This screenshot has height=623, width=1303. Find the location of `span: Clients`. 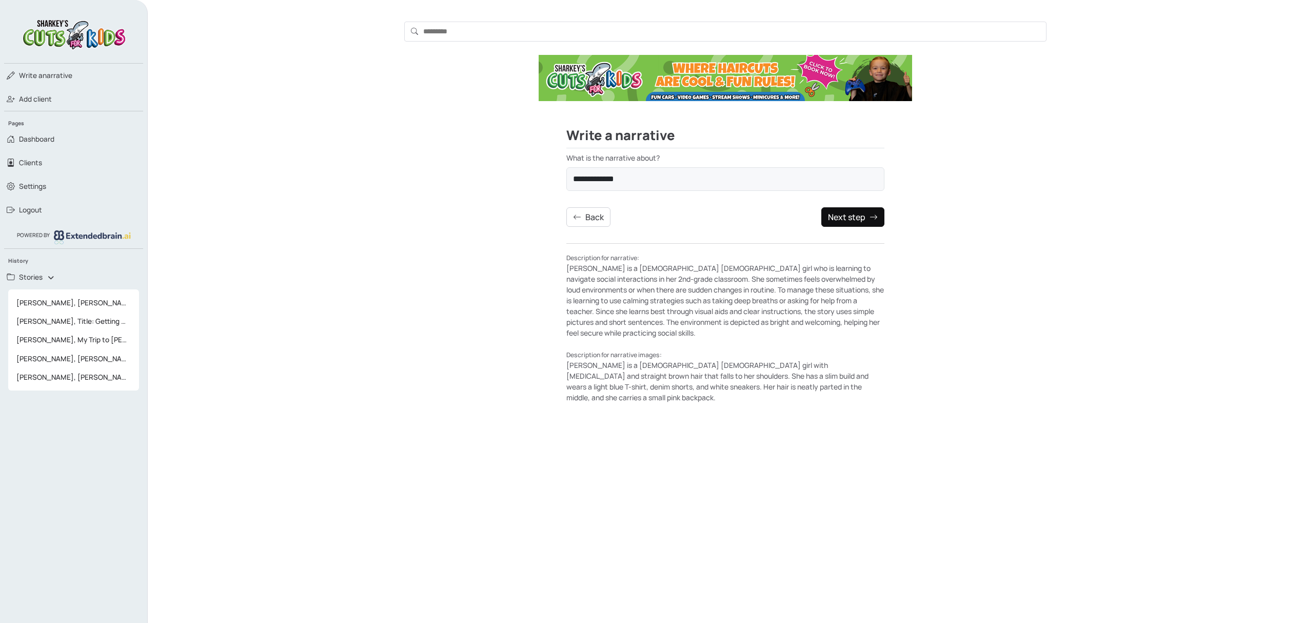

span: Clients is located at coordinates (30, 163).